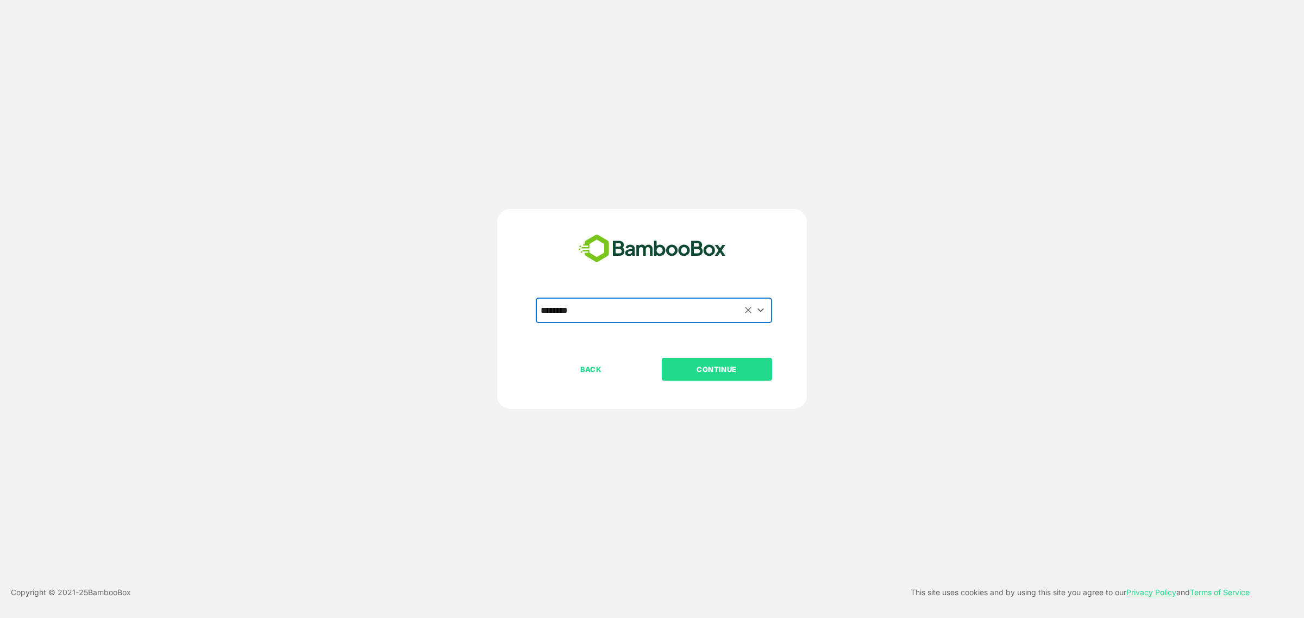 This screenshot has width=1304, height=618. I want to click on a: Privacy Policy, so click(1152, 592).